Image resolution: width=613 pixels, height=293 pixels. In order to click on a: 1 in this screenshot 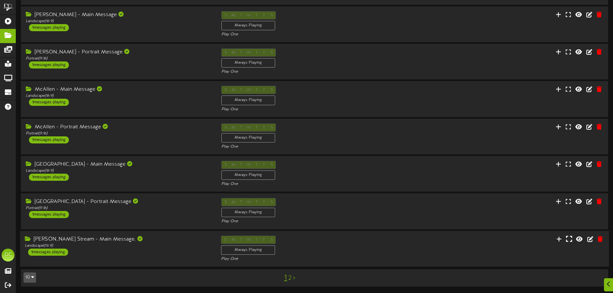, I will do `click(286, 278)`.